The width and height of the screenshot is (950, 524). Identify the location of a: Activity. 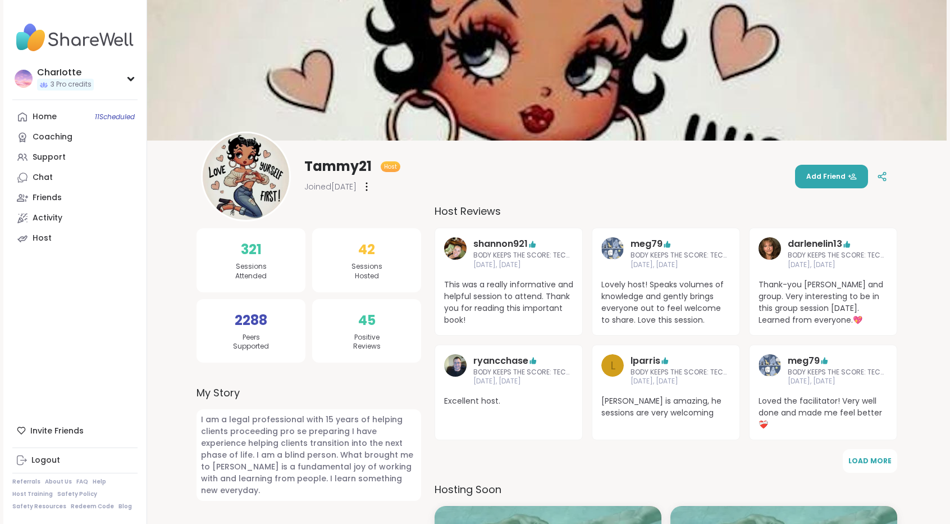
(75, 218).